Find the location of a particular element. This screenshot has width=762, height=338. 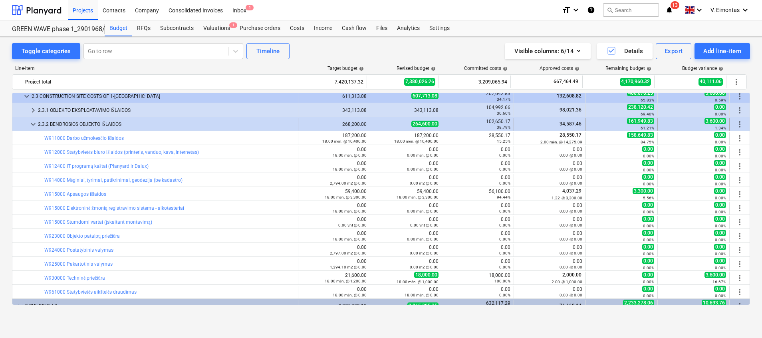

a: Cash flow is located at coordinates (354, 28).